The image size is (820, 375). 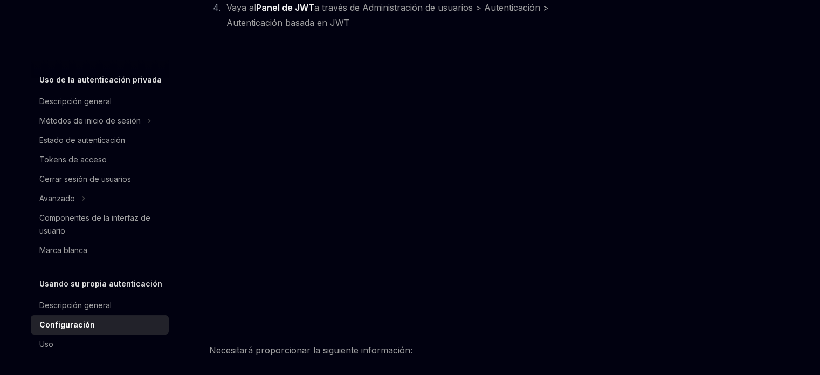 I want to click on a: Configuración, so click(x=100, y=325).